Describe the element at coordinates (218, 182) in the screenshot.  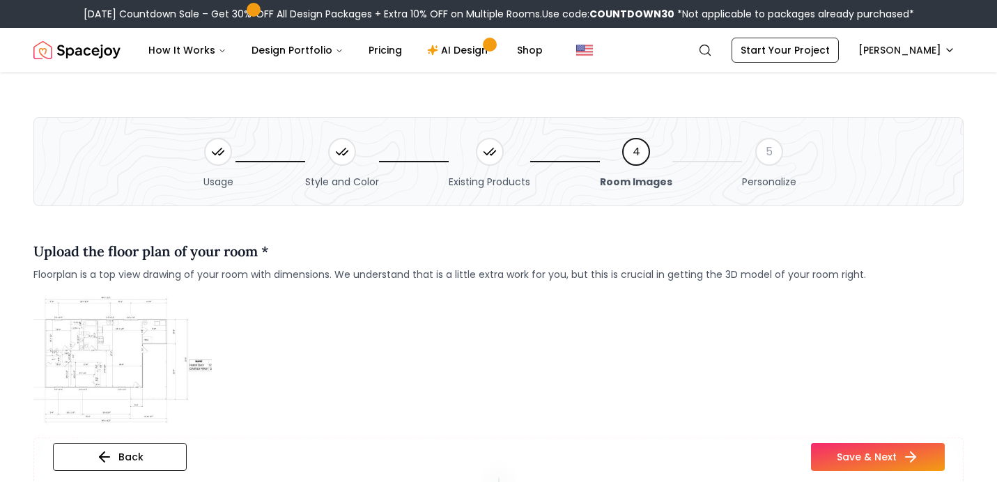
I see `span: Usage` at that location.